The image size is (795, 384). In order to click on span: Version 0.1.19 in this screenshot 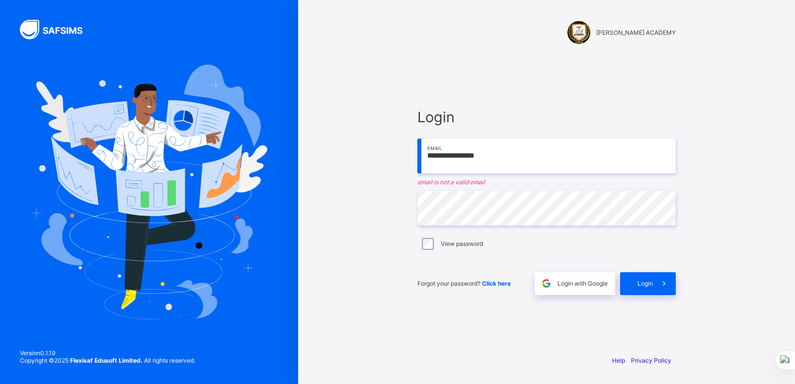, I will do `click(107, 353)`.